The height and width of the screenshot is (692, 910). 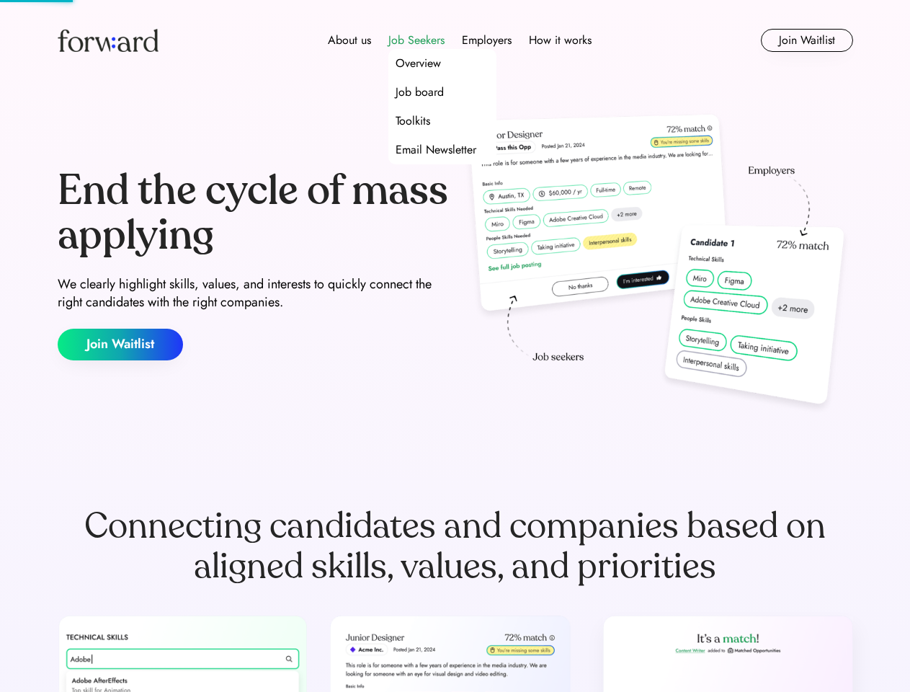 What do you see at coordinates (349, 40) in the screenshot?
I see `div: About us` at bounding box center [349, 40].